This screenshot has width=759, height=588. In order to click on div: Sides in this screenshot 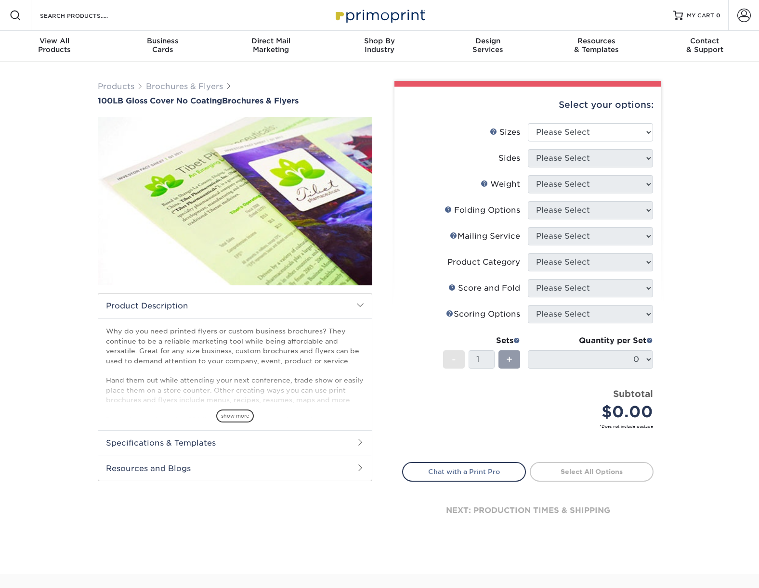, I will do `click(509, 158)`.